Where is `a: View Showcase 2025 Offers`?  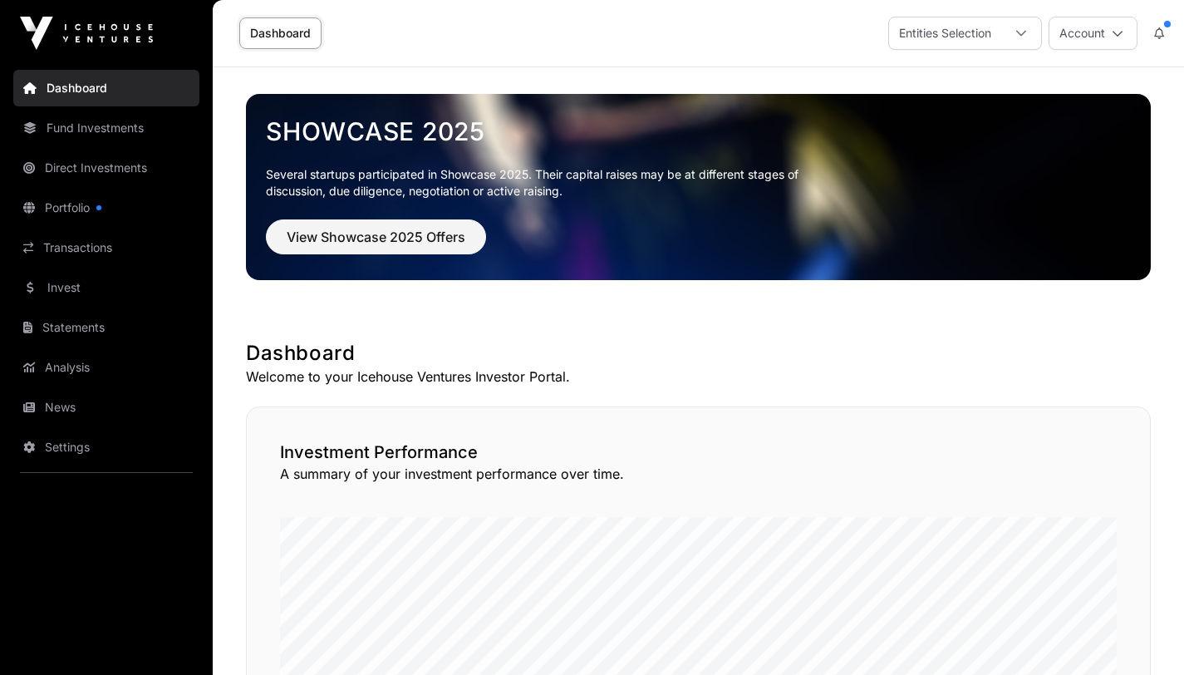 a: View Showcase 2025 Offers is located at coordinates (376, 244).